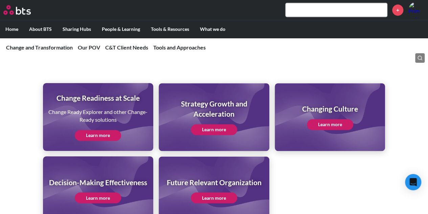 Image resolution: width=428 pixels, height=214 pixels. What do you see at coordinates (413, 182) in the screenshot?
I see `div: Open Intercom Messenger` at bounding box center [413, 182].